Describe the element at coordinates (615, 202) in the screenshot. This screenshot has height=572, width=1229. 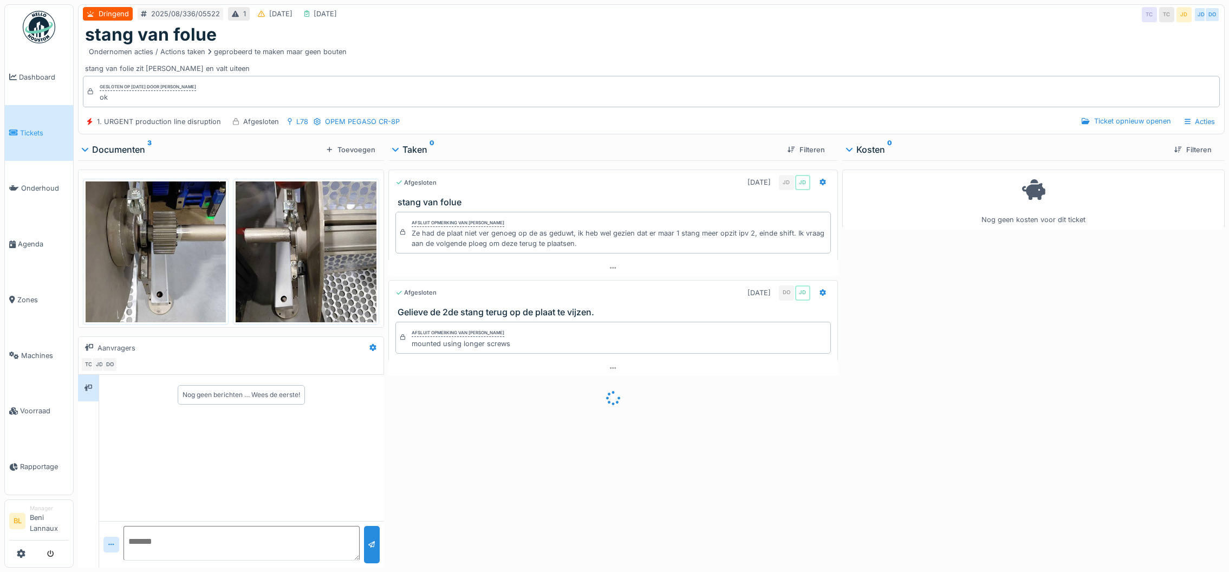
I see `h3: stang van folue` at that location.